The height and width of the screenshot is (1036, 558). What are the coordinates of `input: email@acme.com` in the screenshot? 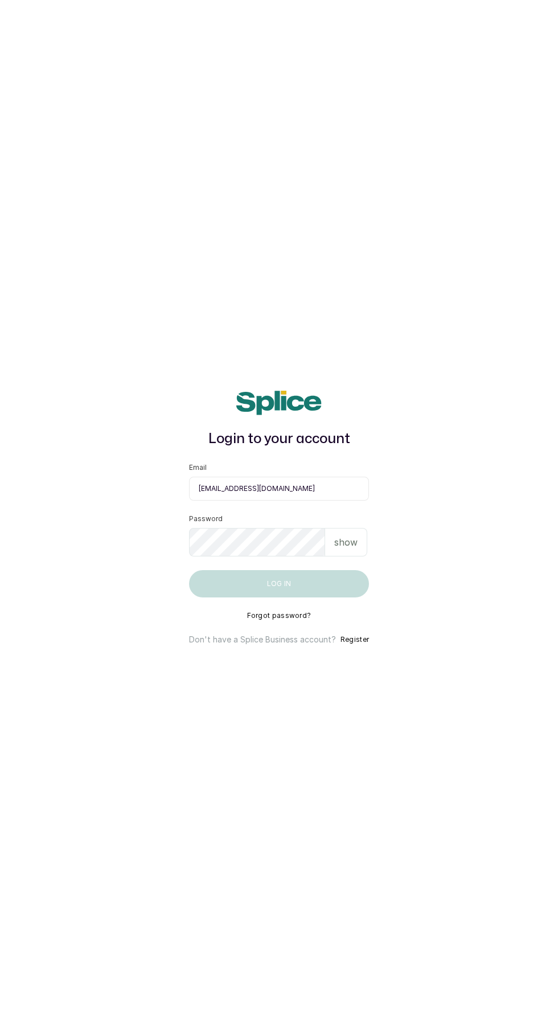 It's located at (279, 489).